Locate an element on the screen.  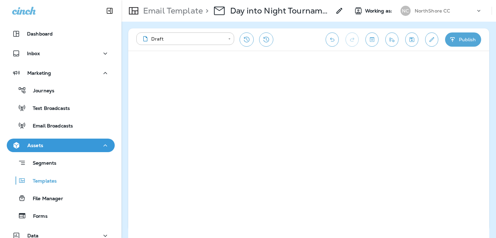
button: Segments is located at coordinates (61, 162).